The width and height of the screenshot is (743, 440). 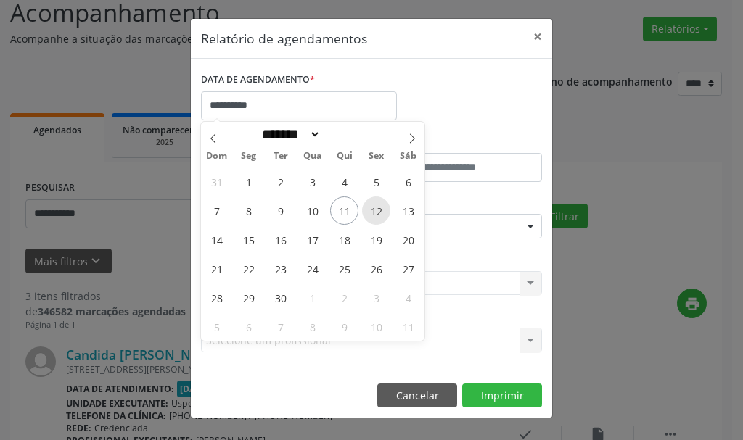 I want to click on span: Setembro 7, 2025, so click(x=216, y=210).